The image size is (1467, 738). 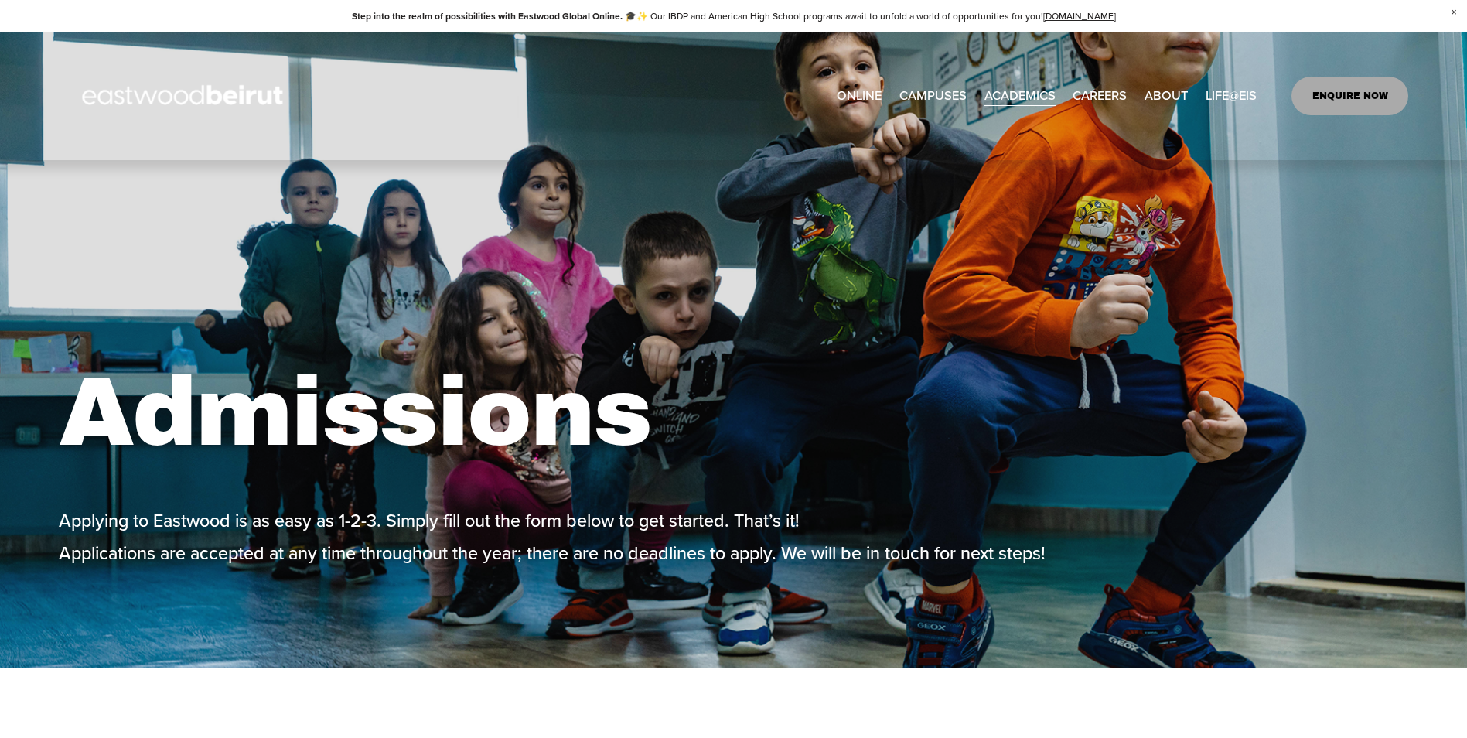 What do you see at coordinates (1020, 96) in the screenshot?
I see `span: ACADEMICS` at bounding box center [1020, 96].